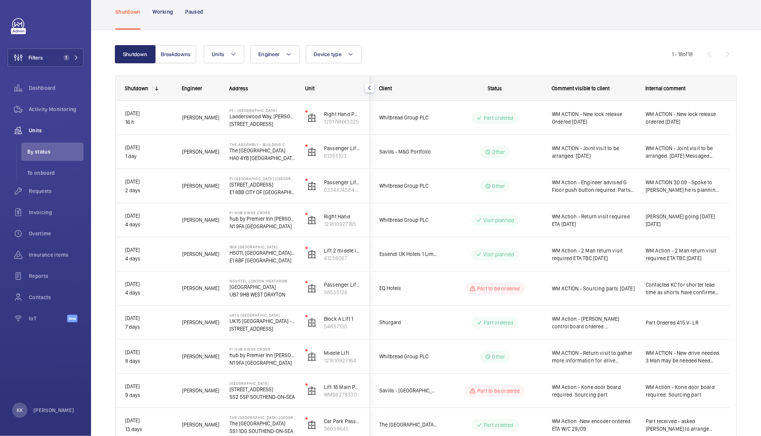  What do you see at coordinates (163, 12) in the screenshot?
I see `p: Working` at bounding box center [163, 12].